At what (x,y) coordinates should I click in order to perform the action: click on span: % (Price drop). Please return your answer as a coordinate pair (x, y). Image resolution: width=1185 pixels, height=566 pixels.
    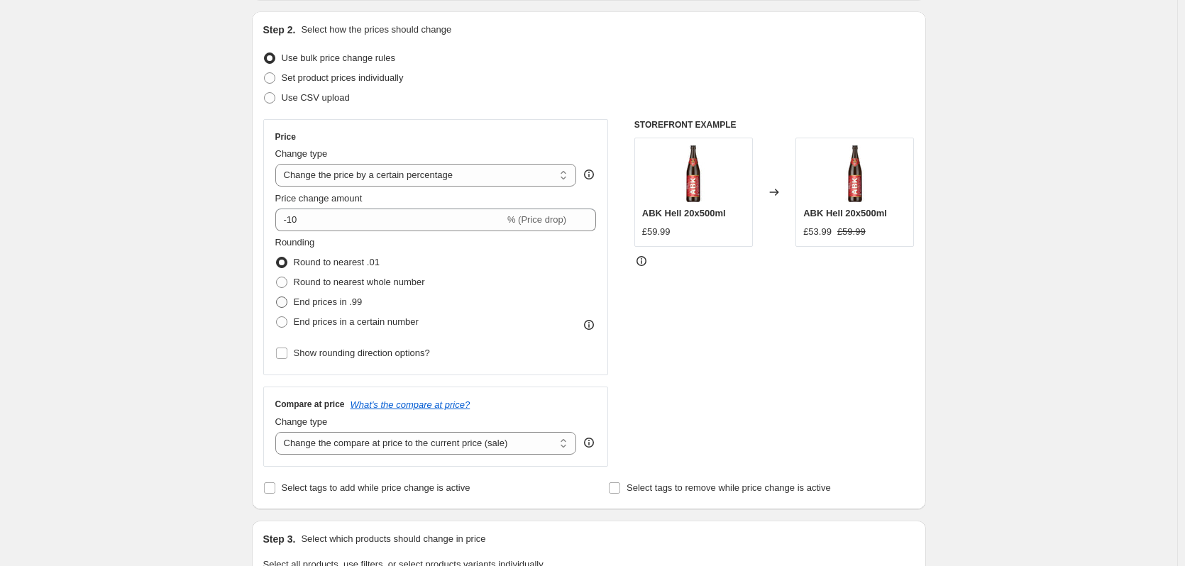
    Looking at the image, I should click on (537, 219).